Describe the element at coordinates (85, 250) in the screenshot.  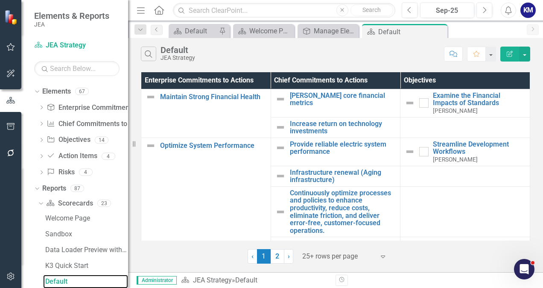
I see `a: Data Loader Preview with element counts` at that location.